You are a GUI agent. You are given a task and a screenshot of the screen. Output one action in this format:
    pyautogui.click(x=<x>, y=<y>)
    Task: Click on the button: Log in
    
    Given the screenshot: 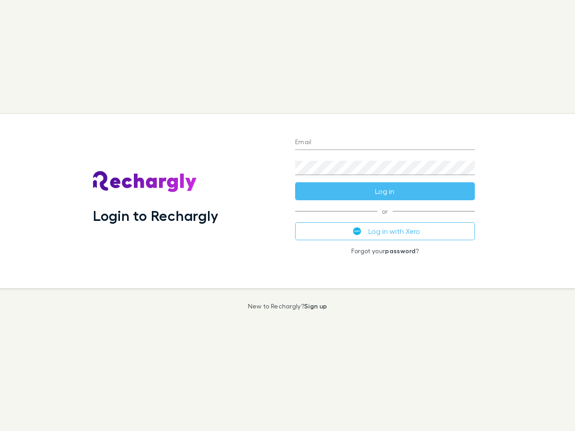 What is the action you would take?
    pyautogui.click(x=385, y=191)
    